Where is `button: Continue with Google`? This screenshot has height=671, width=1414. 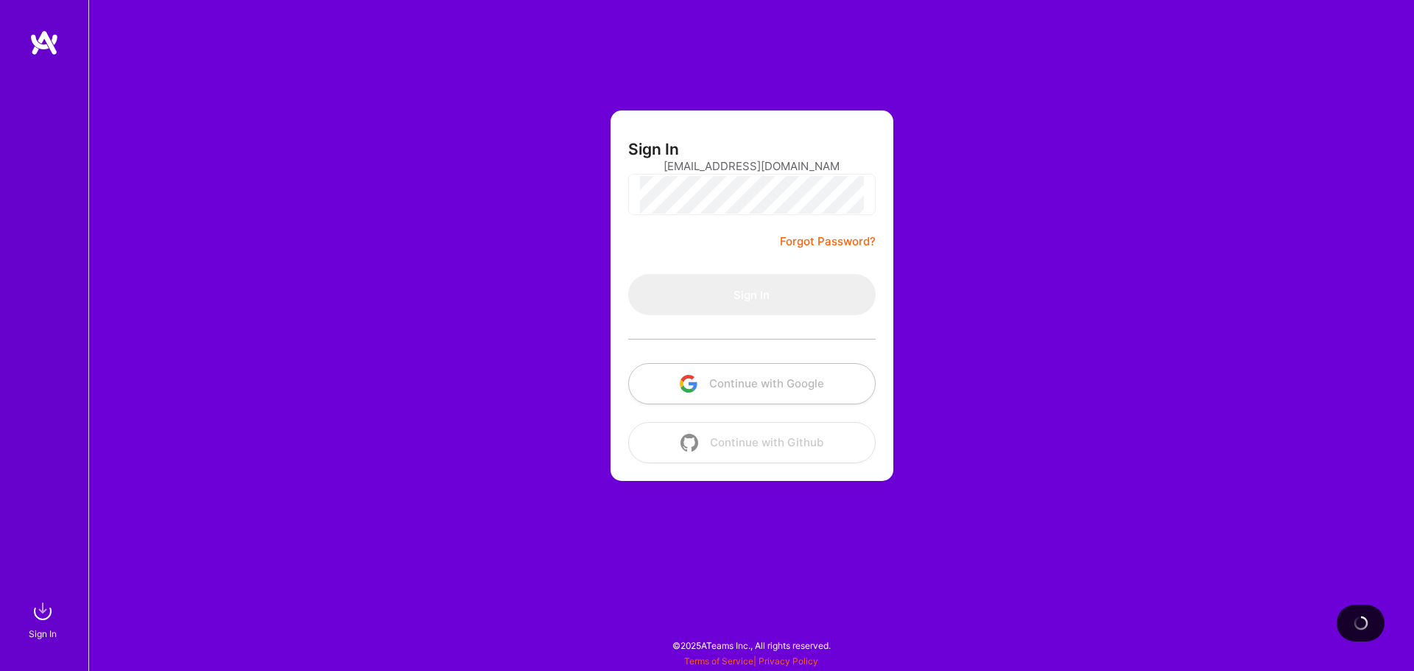 button: Continue with Google is located at coordinates (752, 384).